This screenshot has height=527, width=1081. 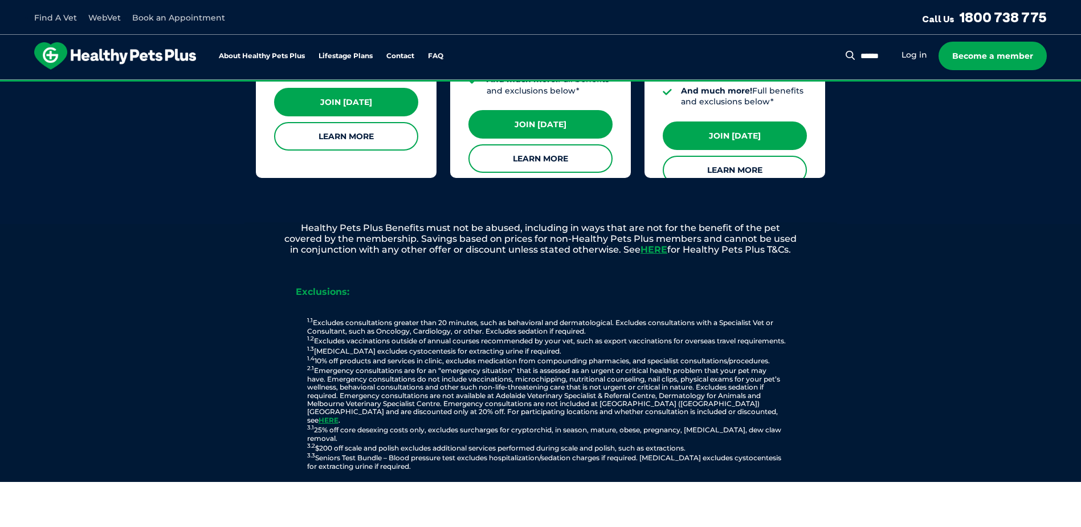 What do you see at coordinates (311, 455) in the screenshot?
I see `sup: 3.3` at bounding box center [311, 455].